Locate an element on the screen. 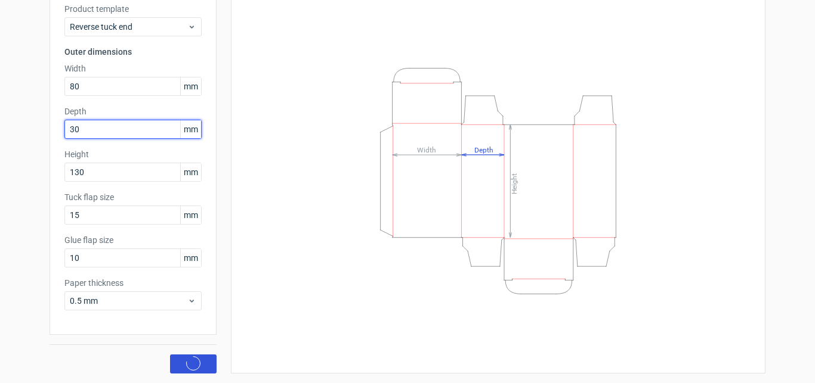 The image size is (815, 383). span: Reverse tuck end is located at coordinates (128, 27).